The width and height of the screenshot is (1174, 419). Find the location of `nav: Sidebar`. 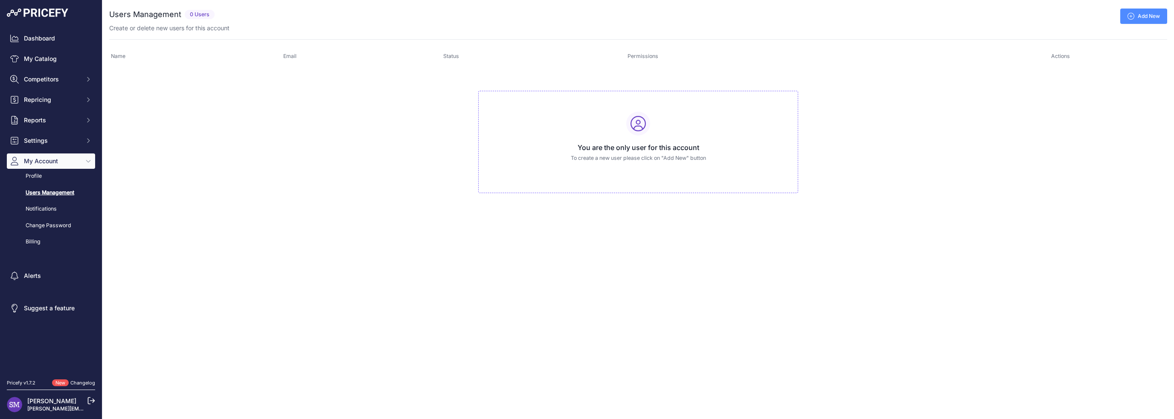

nav: Sidebar is located at coordinates (51, 200).